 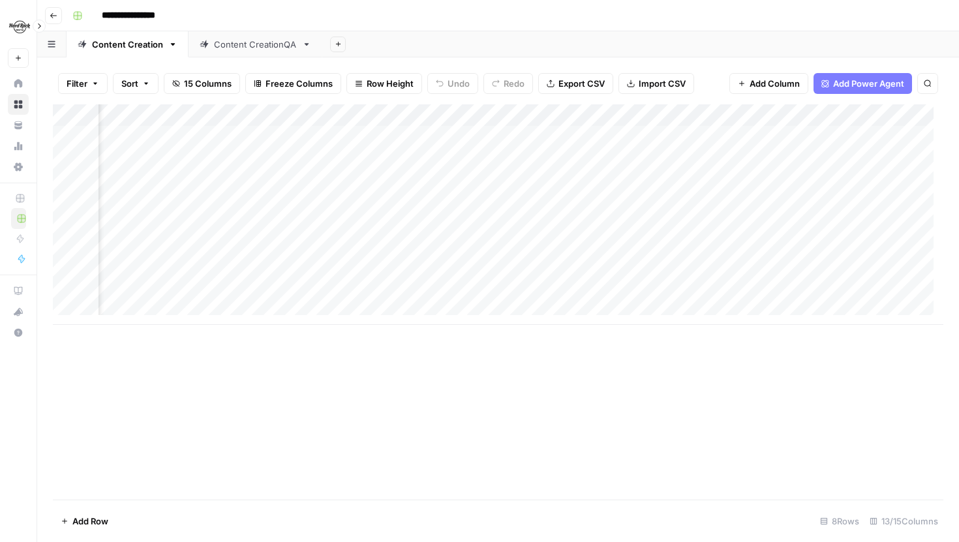 What do you see at coordinates (18, 333) in the screenshot?
I see `button: Help + Support` at bounding box center [18, 333].